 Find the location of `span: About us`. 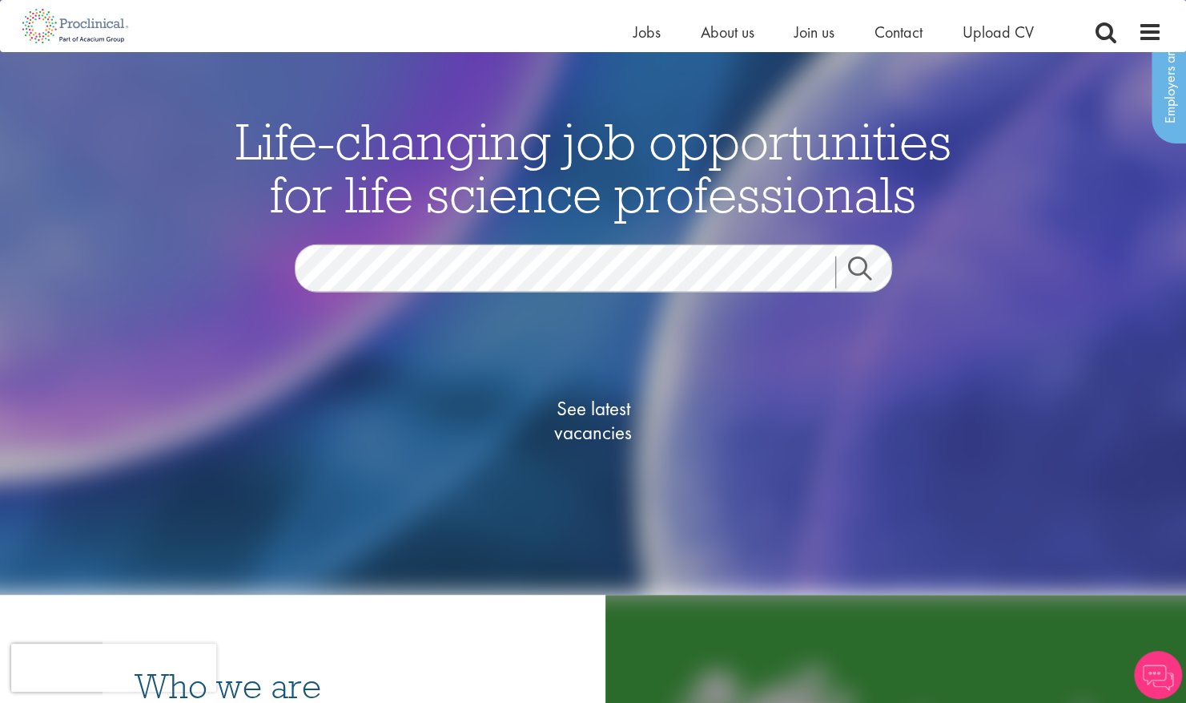

span: About us is located at coordinates (727, 32).